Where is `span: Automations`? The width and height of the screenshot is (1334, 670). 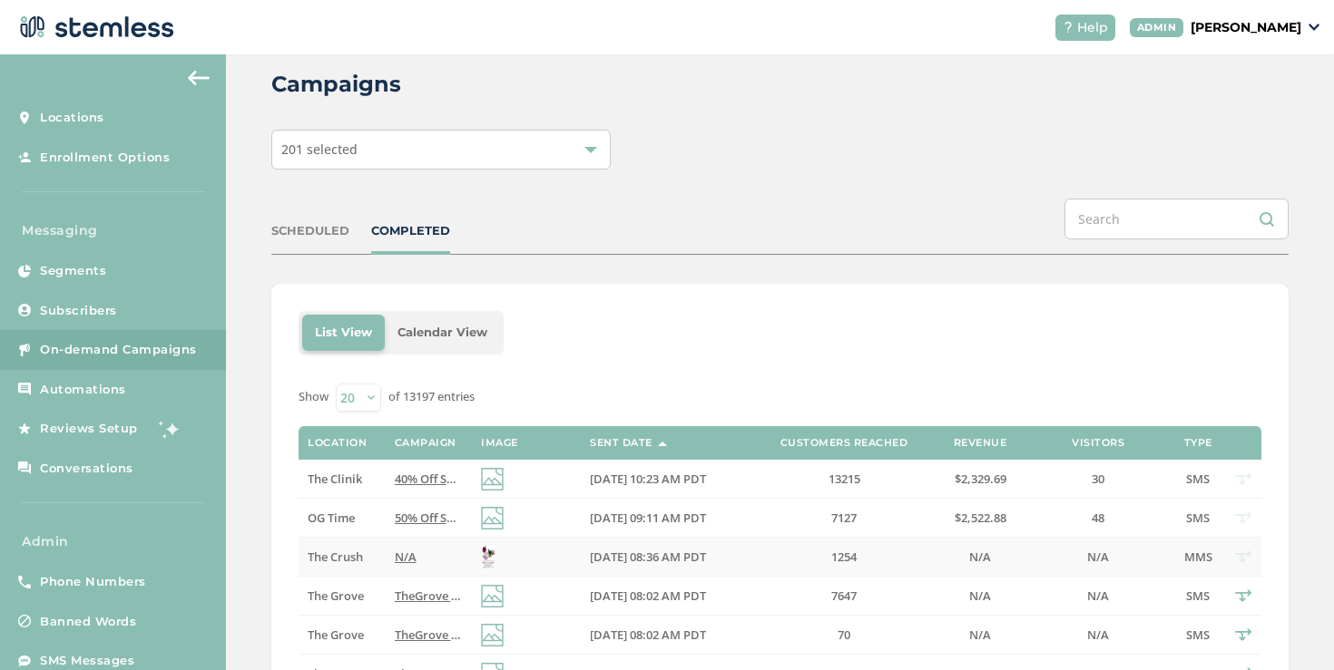
span: Automations is located at coordinates (83, 390).